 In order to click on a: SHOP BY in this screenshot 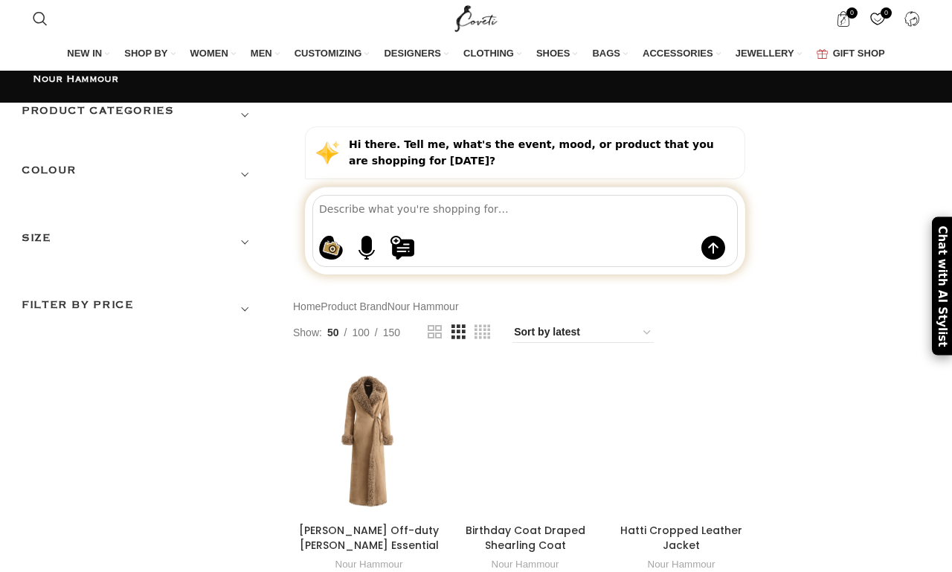, I will do `click(149, 54)`.